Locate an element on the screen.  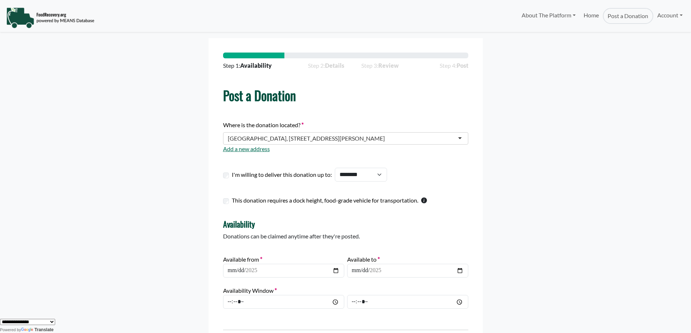
label: Where is the donation located? is located at coordinates (263, 125).